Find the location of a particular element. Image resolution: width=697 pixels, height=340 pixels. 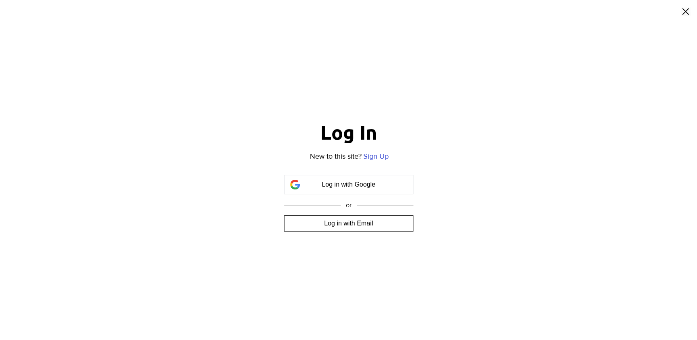

span: New to this site? is located at coordinates (336, 156).